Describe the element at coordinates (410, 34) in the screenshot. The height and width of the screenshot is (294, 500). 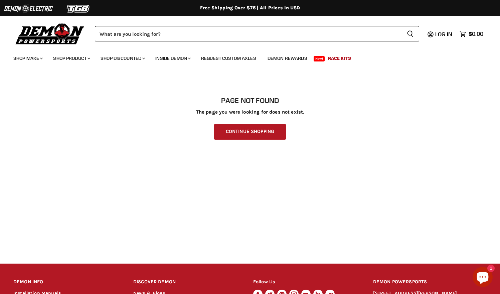
I see `button: Search` at that location.